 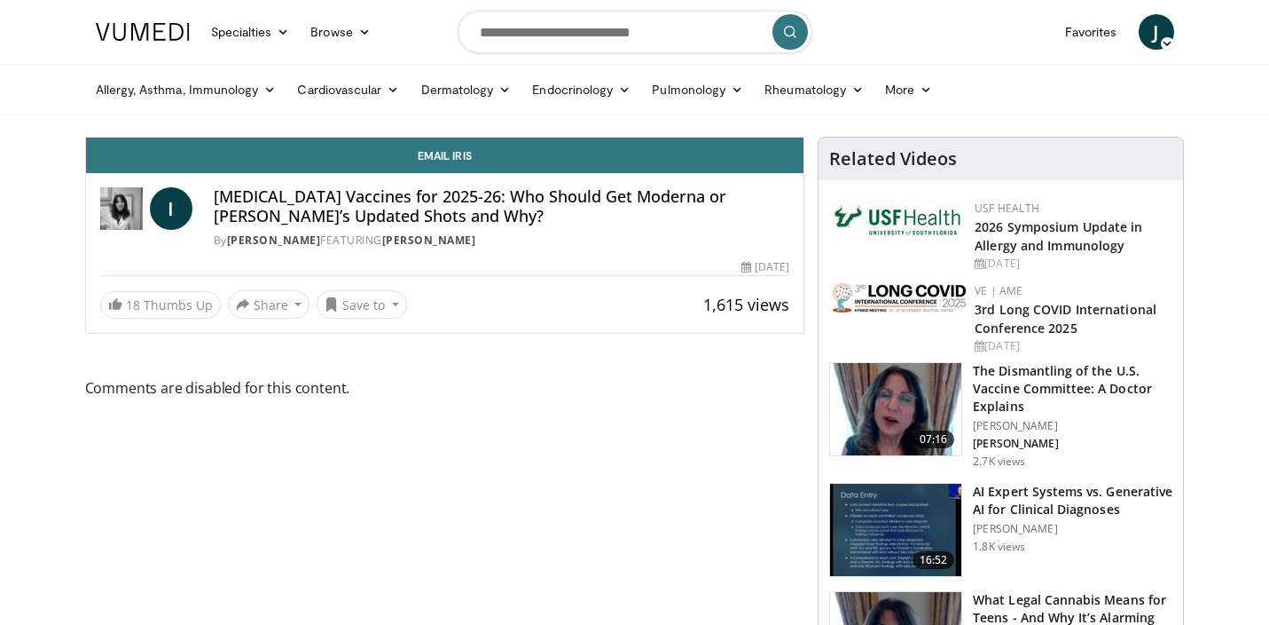 I want to click on span: Comments are disabled for this content., so click(x=445, y=388).